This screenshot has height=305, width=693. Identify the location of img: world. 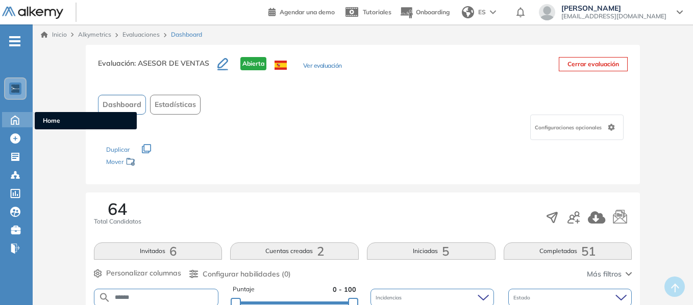
(468, 12).